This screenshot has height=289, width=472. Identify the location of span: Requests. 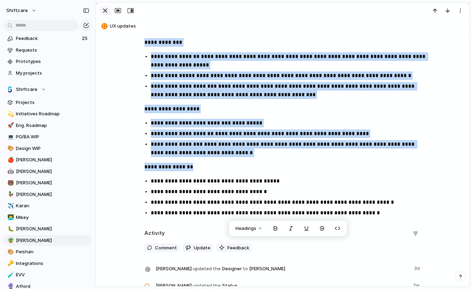
(53, 50).